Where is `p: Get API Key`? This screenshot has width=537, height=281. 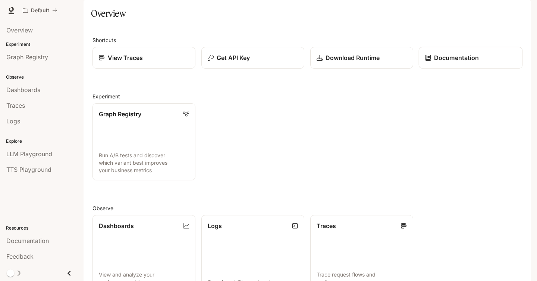
p: Get API Key is located at coordinates (233, 58).